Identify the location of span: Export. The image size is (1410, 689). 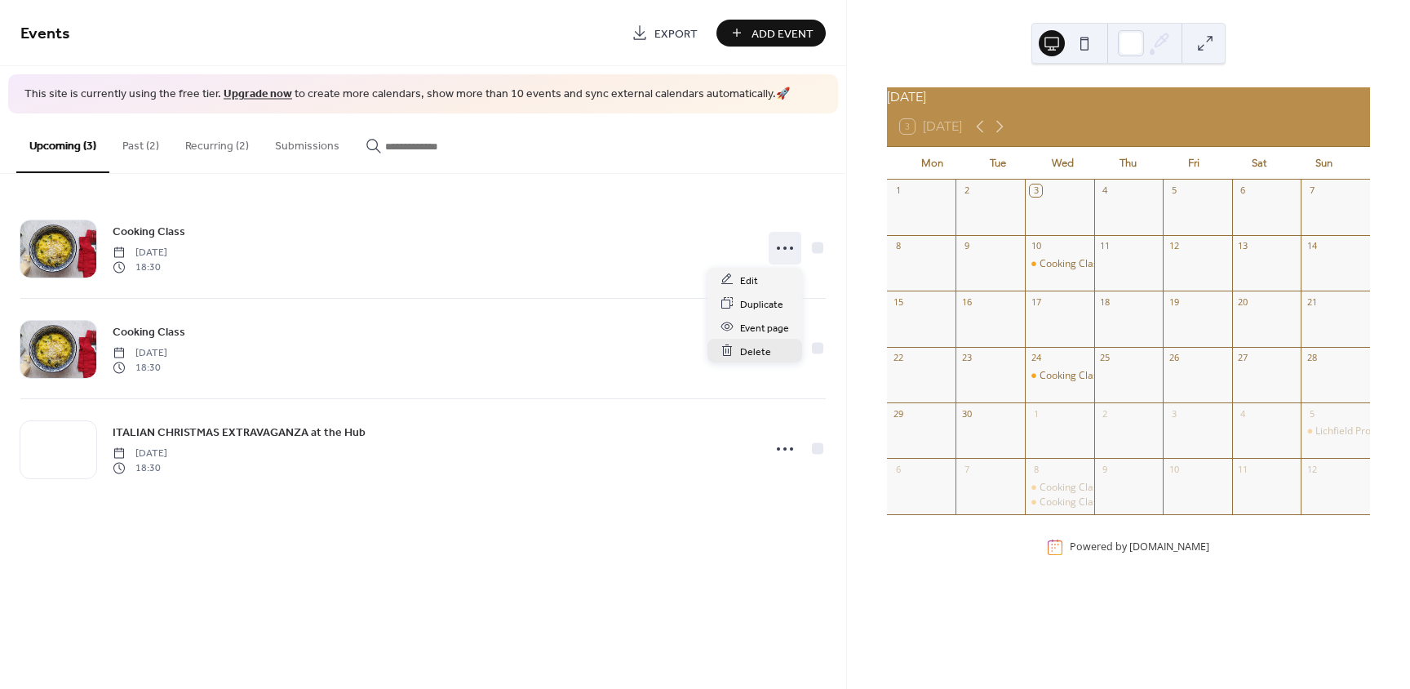
(676, 33).